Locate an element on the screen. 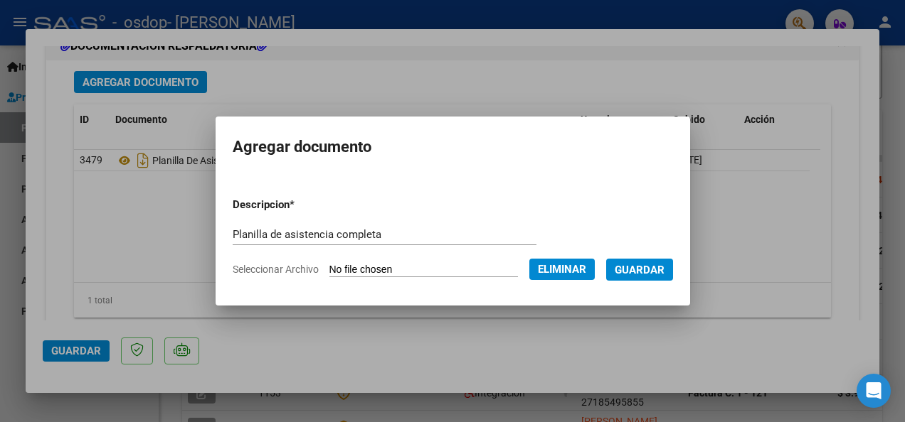  span: Eliminar is located at coordinates (562, 270).